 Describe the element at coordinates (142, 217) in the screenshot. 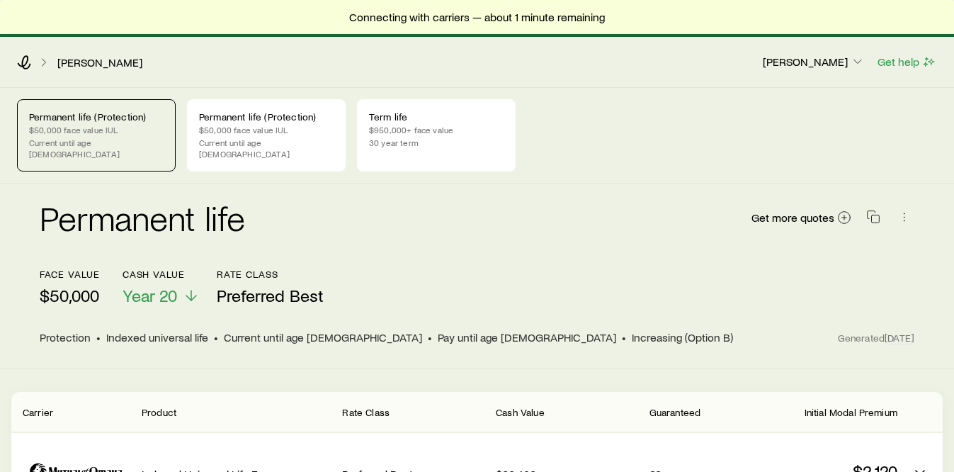

I see `h2: Permanent life` at that location.